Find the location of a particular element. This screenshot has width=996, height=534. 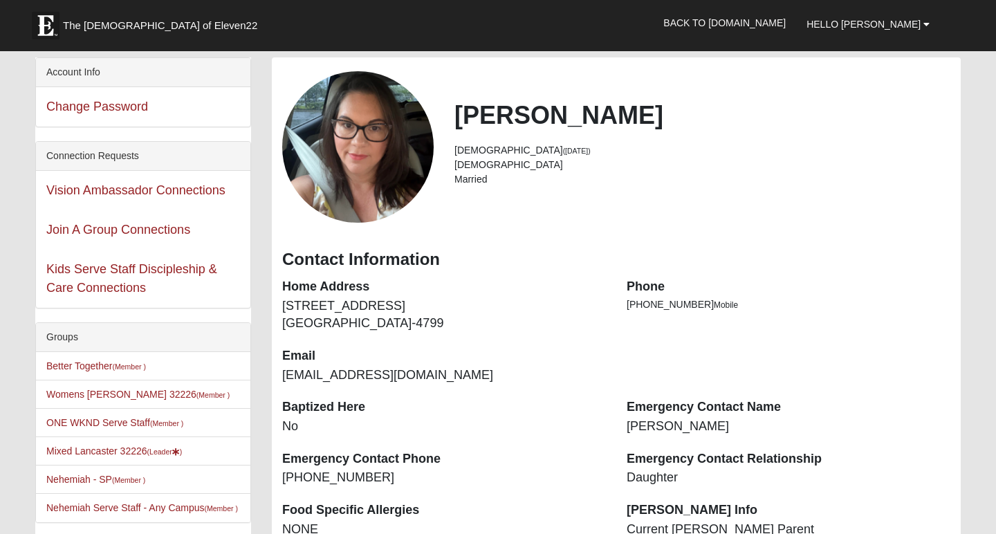

dt: Emergency Contact Relationship is located at coordinates (788, 459).